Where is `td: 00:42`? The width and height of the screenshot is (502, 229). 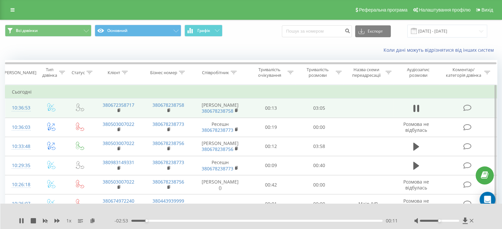 td: 00:42 is located at coordinates (271, 185).